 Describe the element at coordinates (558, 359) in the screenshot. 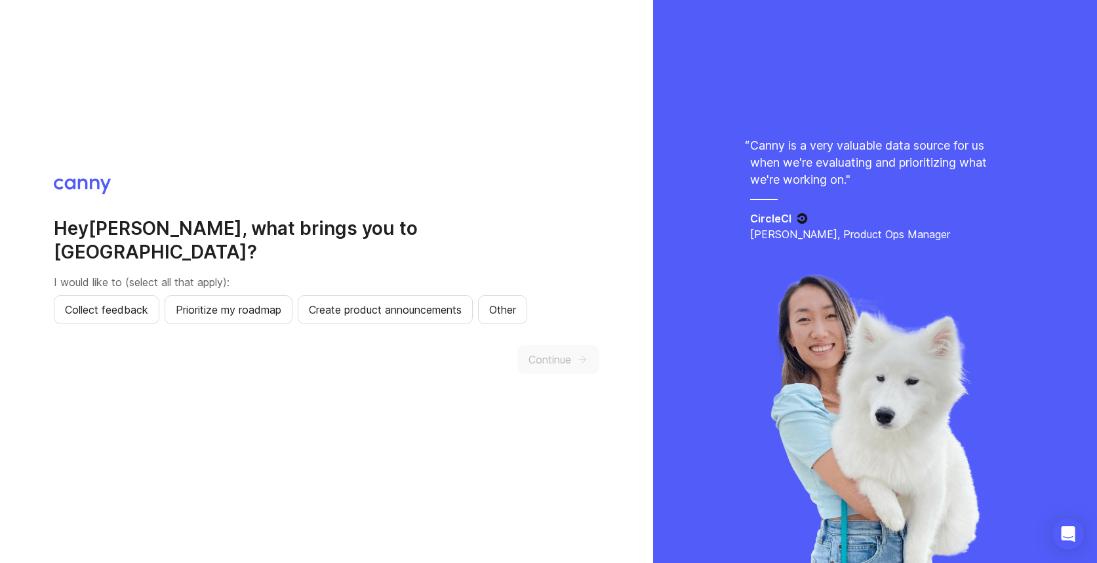

I see `button: Continue` at that location.